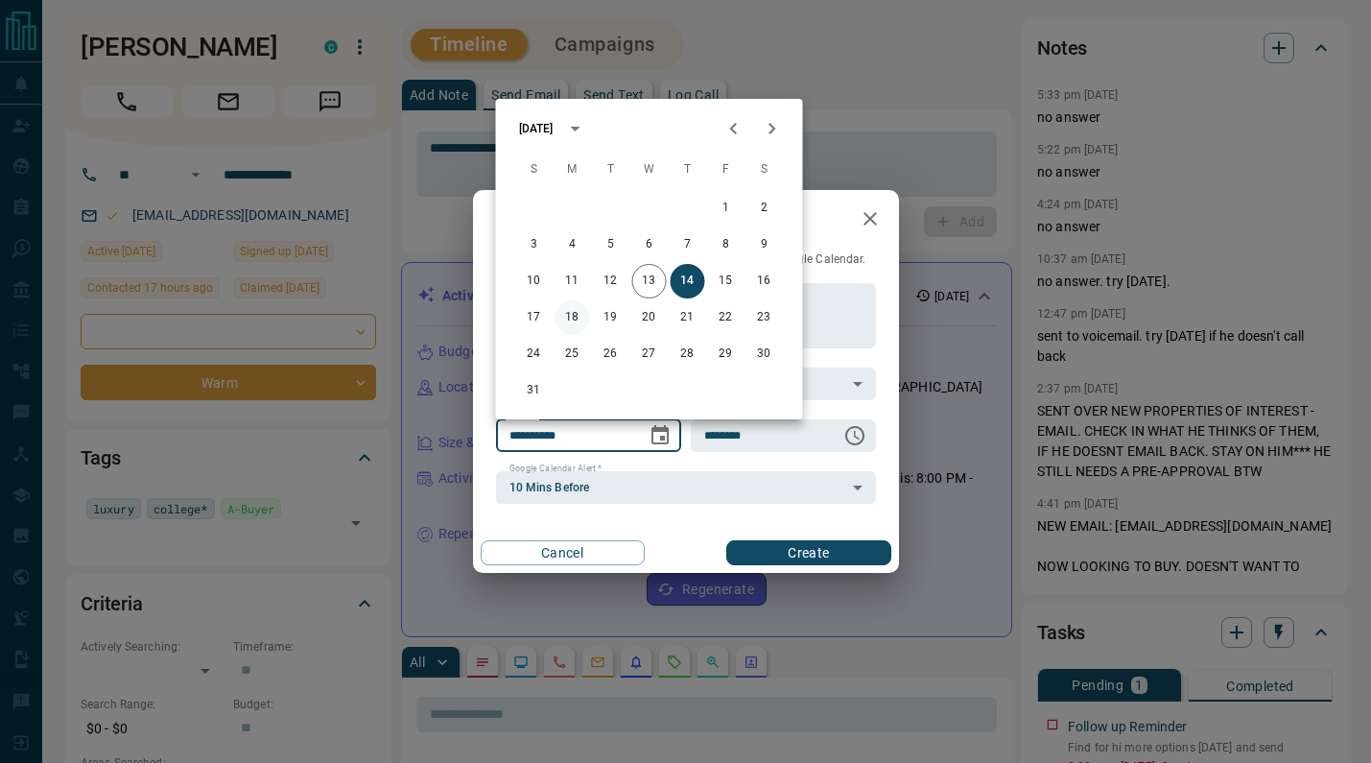 The image size is (1371, 763). Describe the element at coordinates (765, 318) in the screenshot. I see `button: 23` at that location.